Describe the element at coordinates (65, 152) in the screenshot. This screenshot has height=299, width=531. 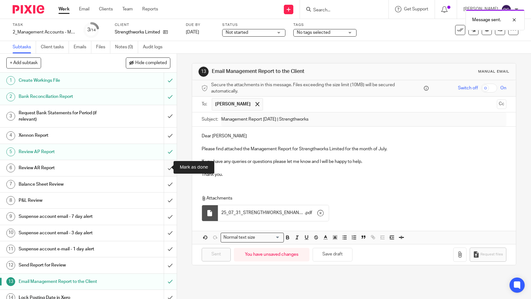
I see `h1: Review AP Report` at that location.